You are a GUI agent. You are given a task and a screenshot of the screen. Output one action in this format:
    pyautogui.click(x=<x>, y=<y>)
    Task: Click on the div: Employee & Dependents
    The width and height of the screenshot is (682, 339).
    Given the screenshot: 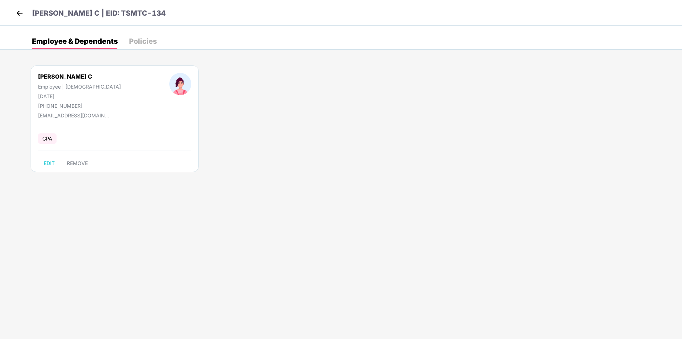 What is the action you would take?
    pyautogui.click(x=75, y=41)
    